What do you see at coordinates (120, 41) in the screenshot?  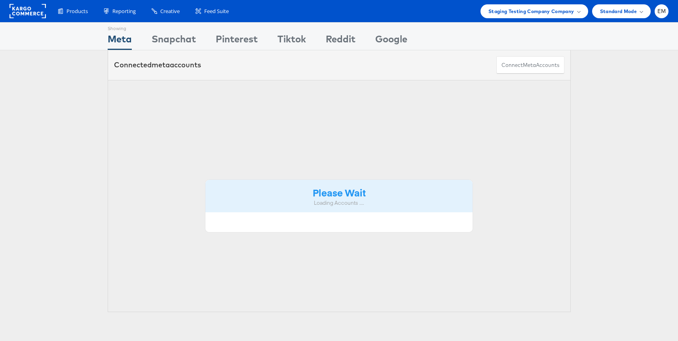 I see `div: Meta` at bounding box center [120, 41].